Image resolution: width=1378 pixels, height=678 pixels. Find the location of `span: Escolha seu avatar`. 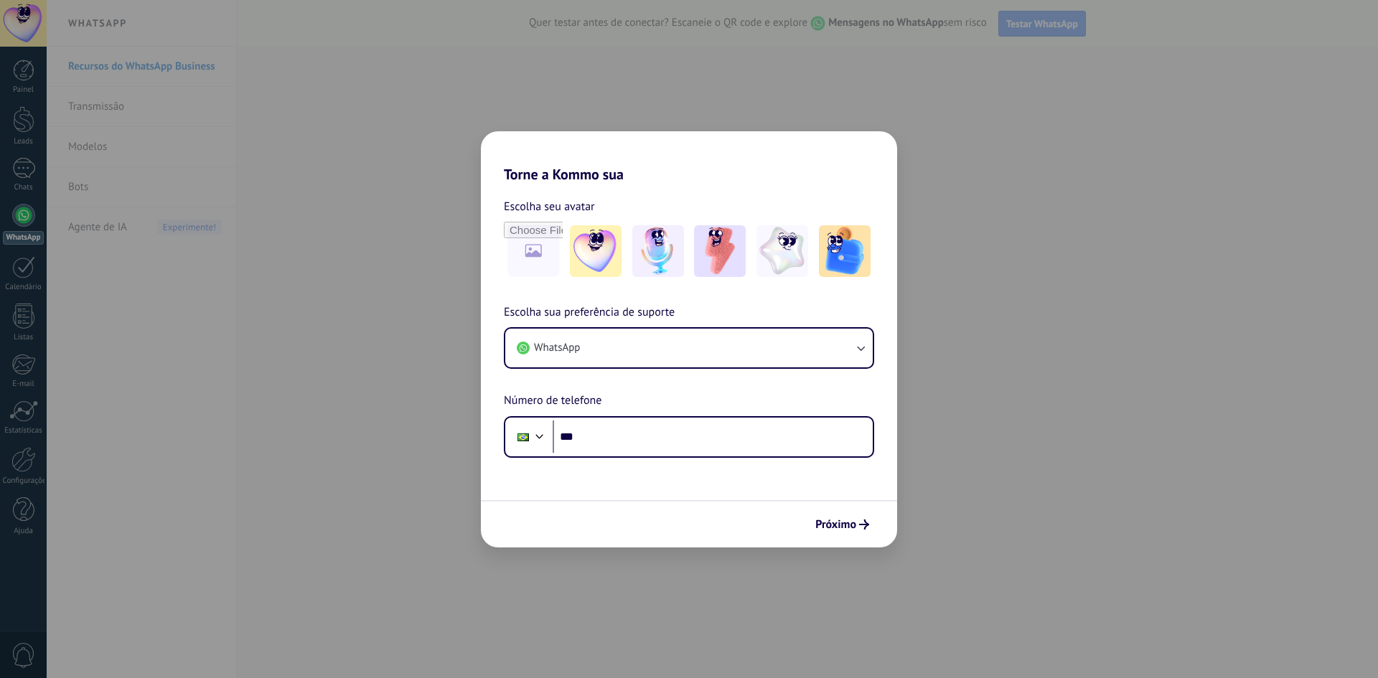

span: Escolha seu avatar is located at coordinates (549, 207).